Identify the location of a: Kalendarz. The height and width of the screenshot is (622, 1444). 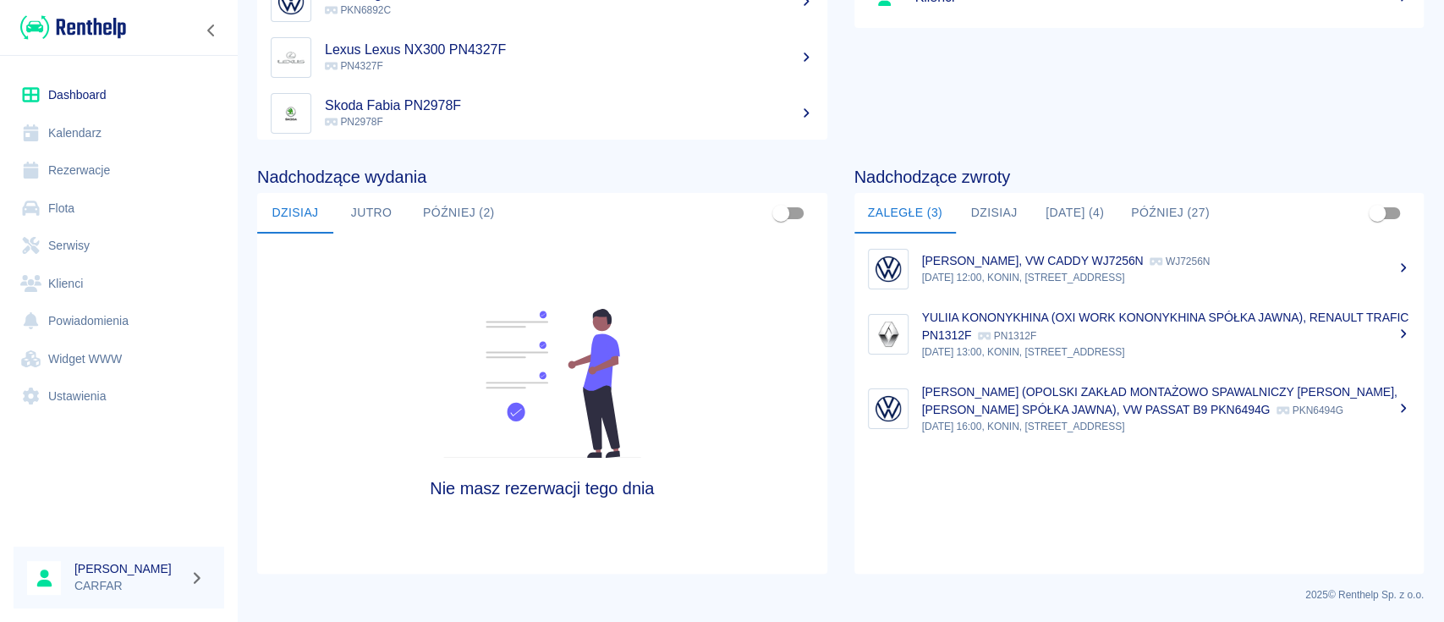
(118, 133).